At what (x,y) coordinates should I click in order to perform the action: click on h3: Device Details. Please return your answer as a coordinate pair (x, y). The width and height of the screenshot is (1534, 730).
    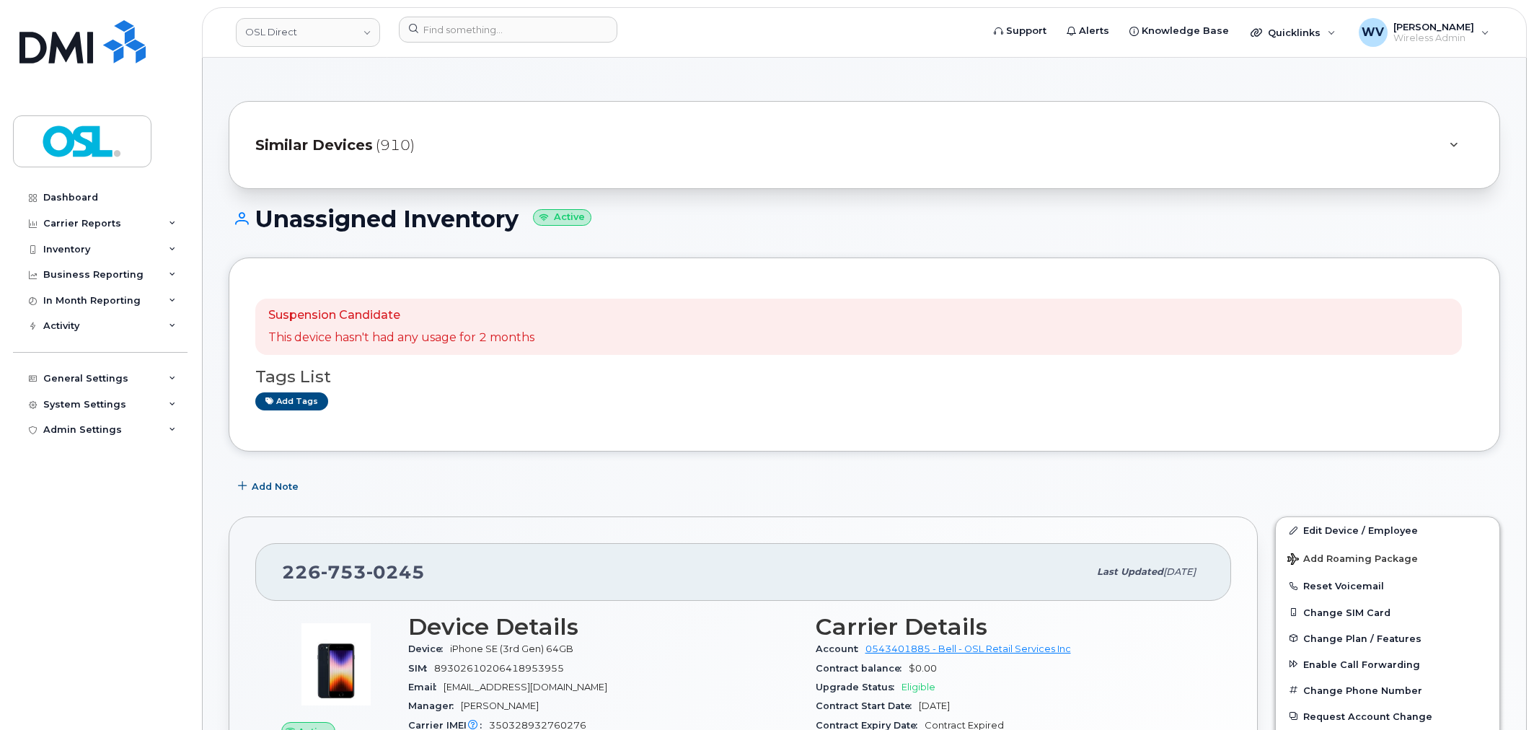
    Looking at the image, I should click on (603, 627).